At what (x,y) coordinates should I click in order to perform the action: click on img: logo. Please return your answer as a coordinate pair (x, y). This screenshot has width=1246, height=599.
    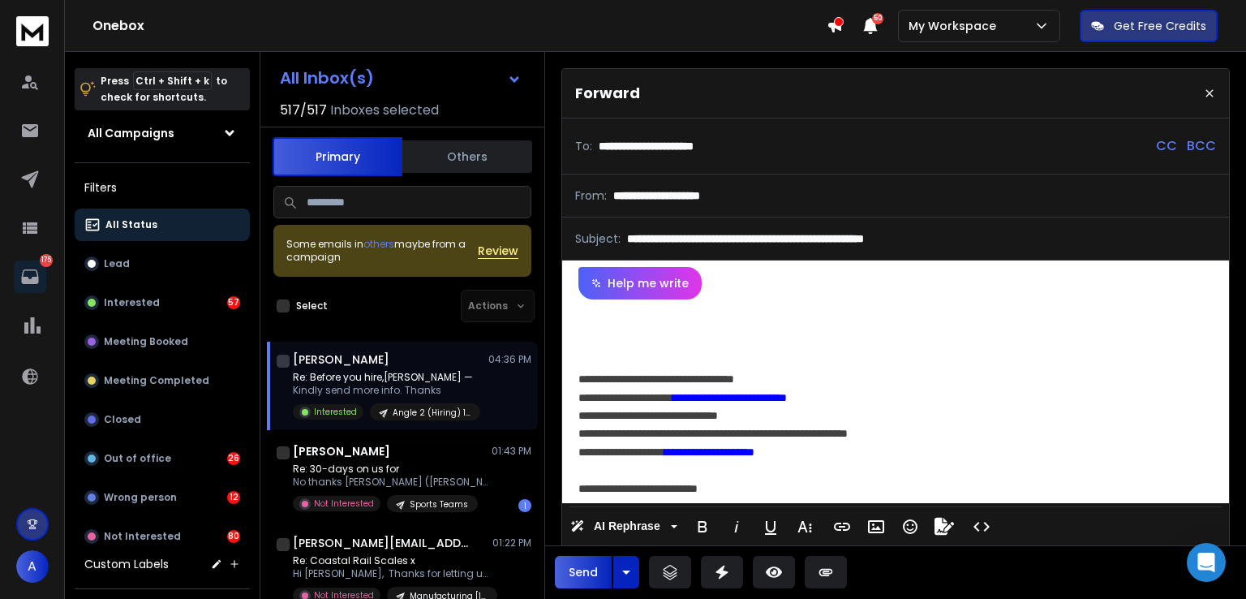
    Looking at the image, I should click on (32, 31).